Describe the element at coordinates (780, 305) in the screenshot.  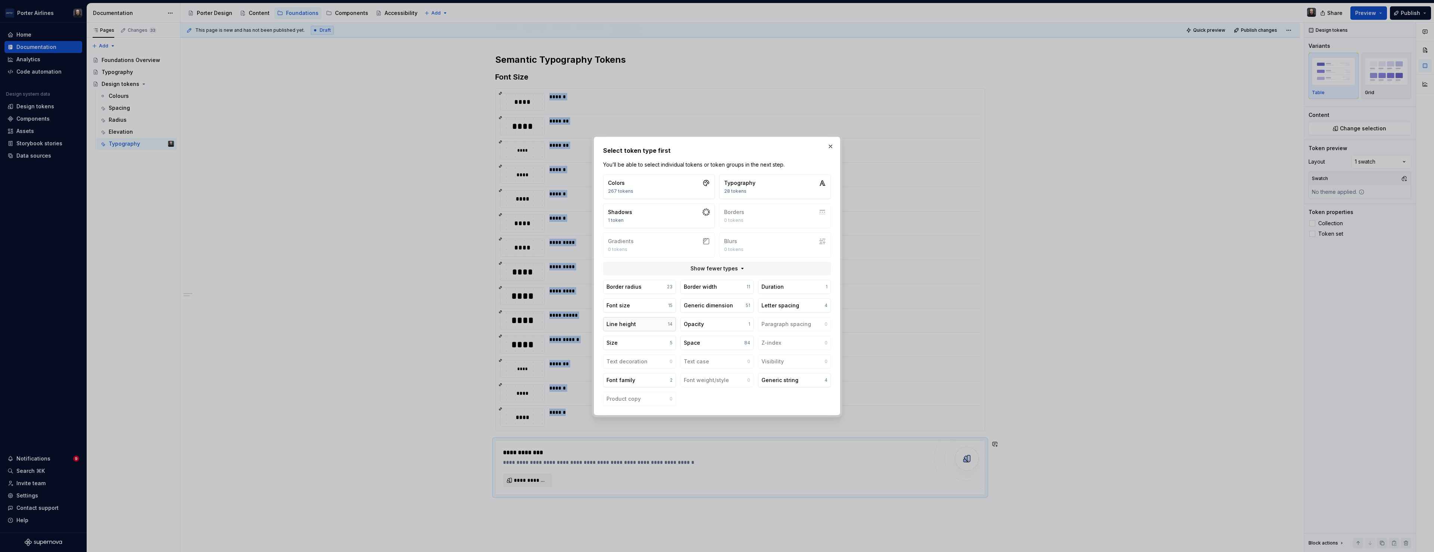
I see `div: Letter spacing` at that location.